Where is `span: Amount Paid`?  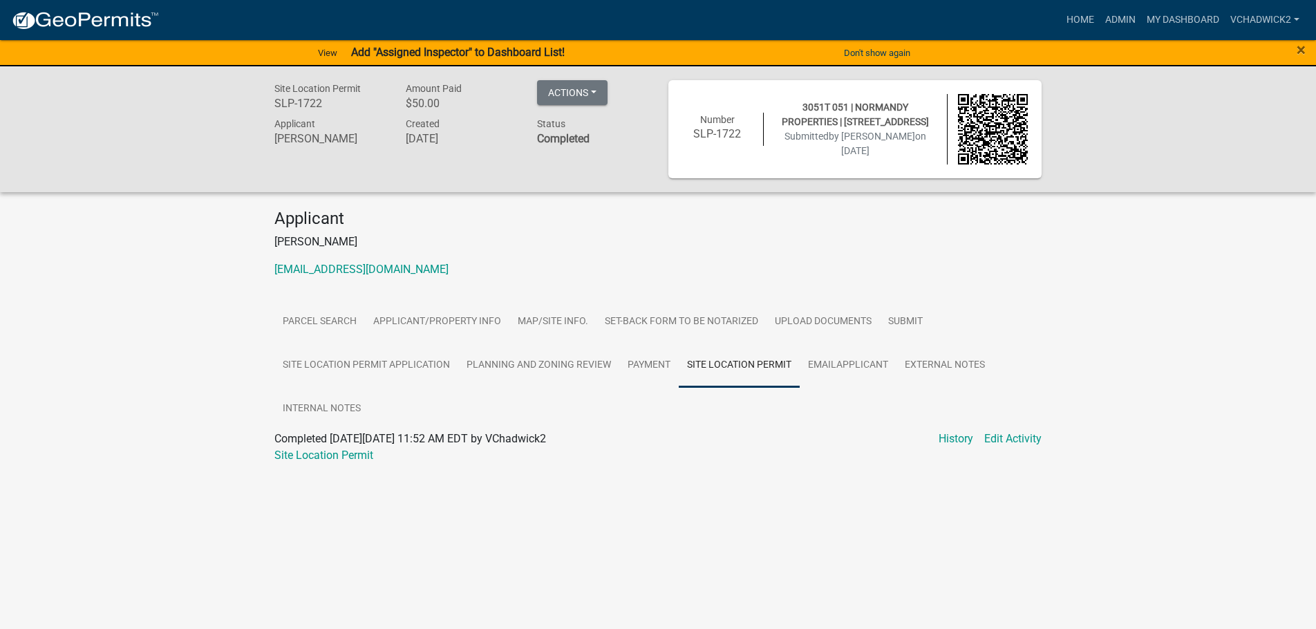
span: Amount Paid is located at coordinates (433, 88).